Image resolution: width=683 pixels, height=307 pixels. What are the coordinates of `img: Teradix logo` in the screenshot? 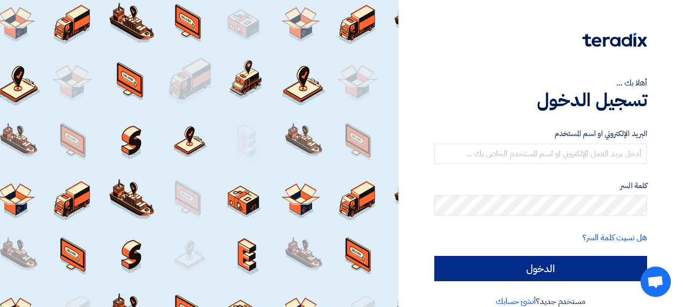 It's located at (614, 40).